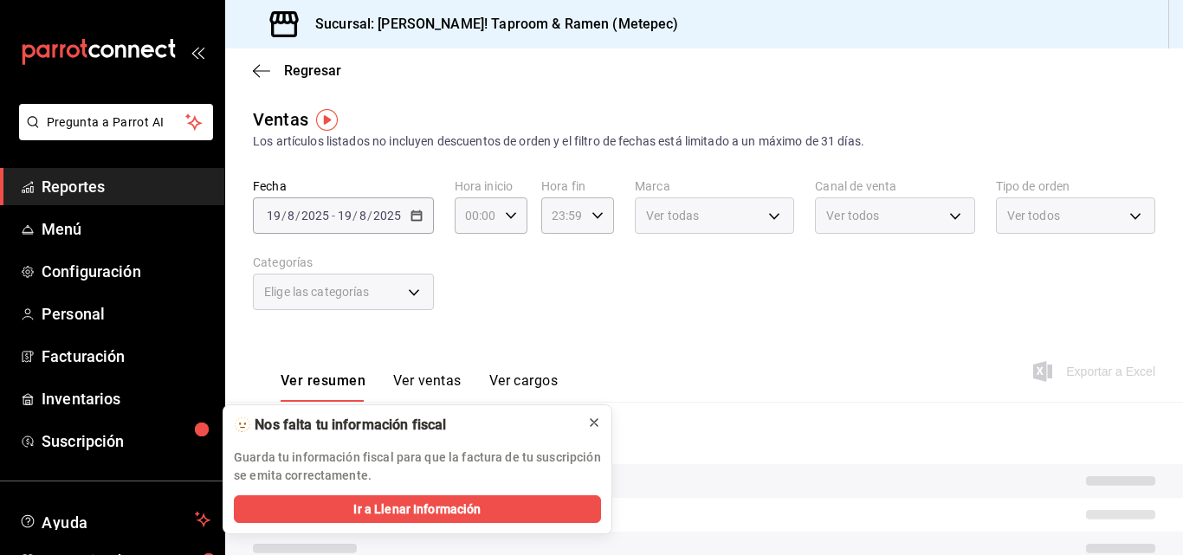 Image resolution: width=1183 pixels, height=555 pixels. What do you see at coordinates (313, 70) in the screenshot?
I see `span: Regresar` at bounding box center [313, 70].